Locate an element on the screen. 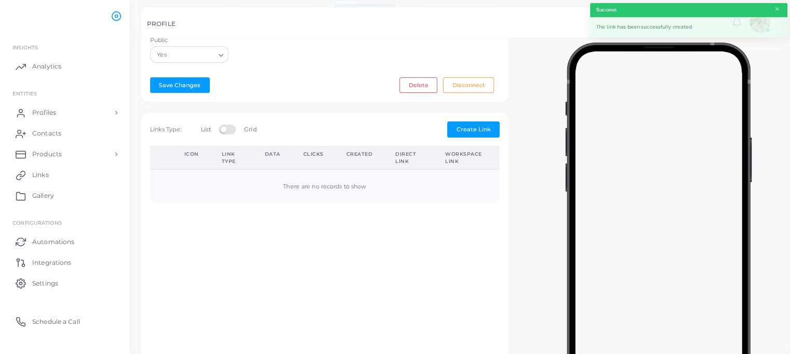 This screenshot has width=790, height=354. div: Link Type is located at coordinates (232, 157).